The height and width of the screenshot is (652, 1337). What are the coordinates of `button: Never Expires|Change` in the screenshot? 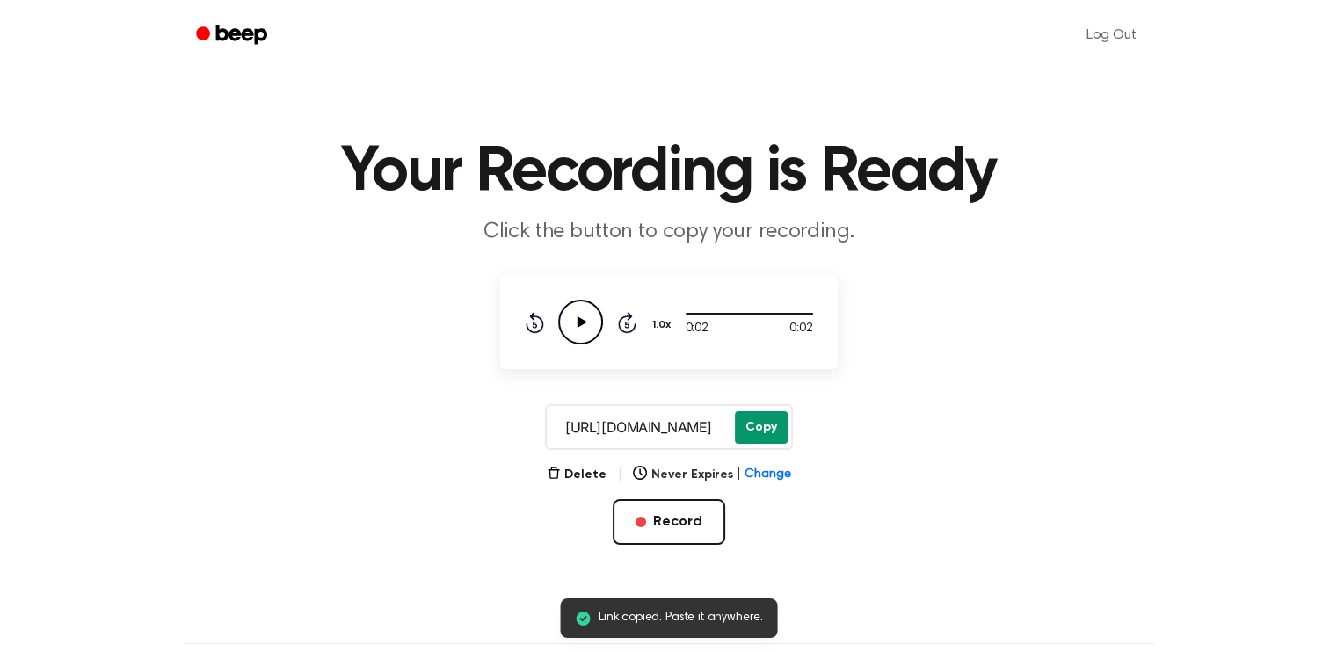 It's located at (711, 475).